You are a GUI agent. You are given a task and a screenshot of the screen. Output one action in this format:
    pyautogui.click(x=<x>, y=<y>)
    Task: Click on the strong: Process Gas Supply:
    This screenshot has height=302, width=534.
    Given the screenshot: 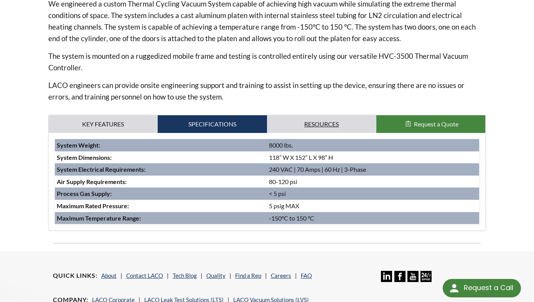 What is the action you would take?
    pyautogui.click(x=84, y=193)
    